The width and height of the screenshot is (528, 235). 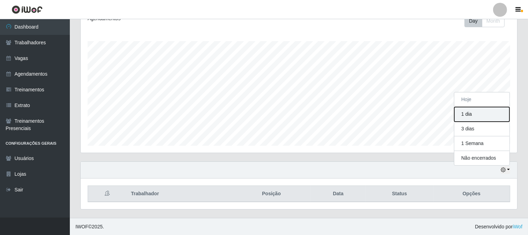 I want to click on div: First group, so click(x=485, y=21).